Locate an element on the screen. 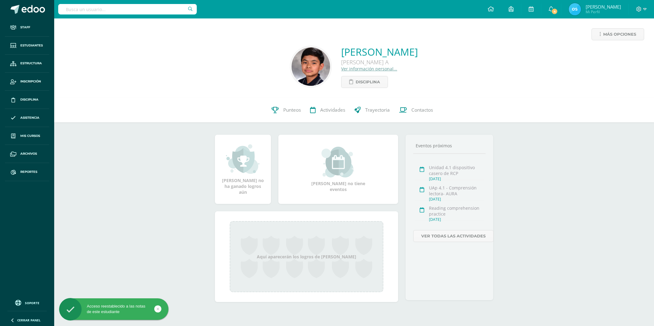  img: 4044b12ce7525e27b9f2d644c5f75834.png is located at coordinates (311, 66).